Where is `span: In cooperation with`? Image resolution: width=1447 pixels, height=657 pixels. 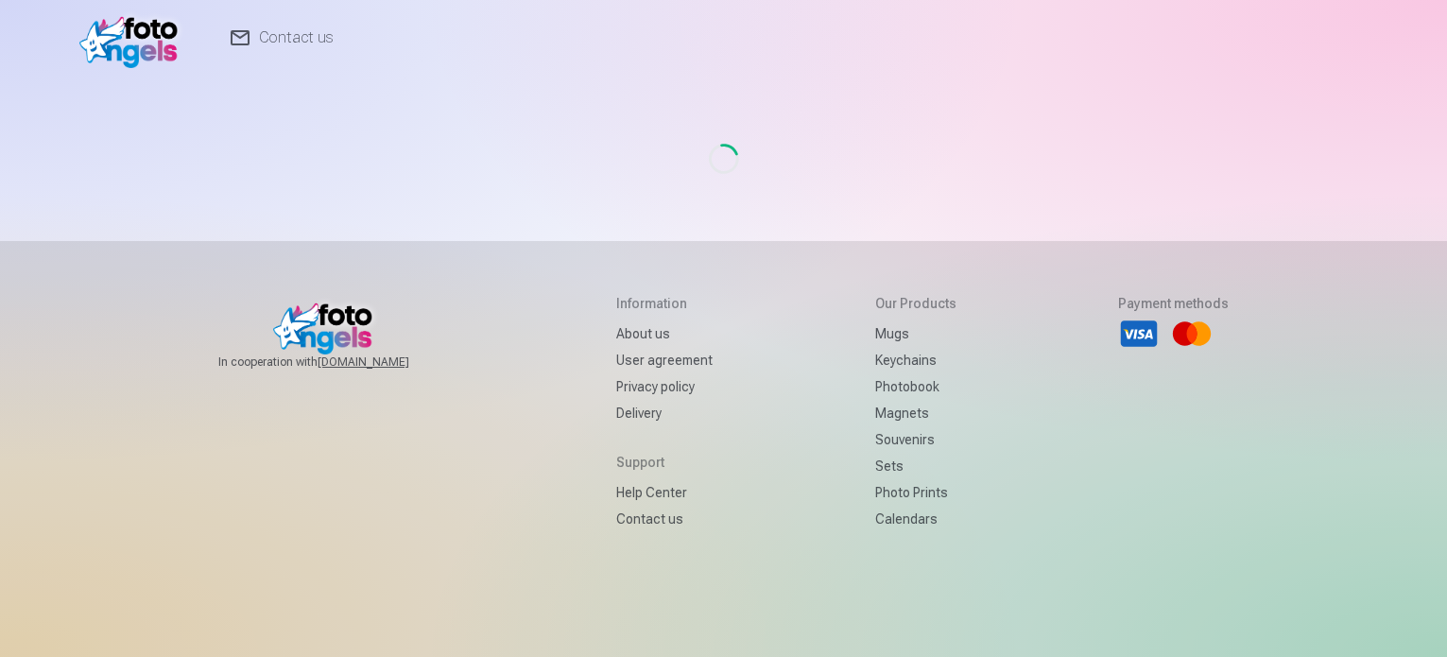
span: In cooperation with is located at coordinates (337, 362).